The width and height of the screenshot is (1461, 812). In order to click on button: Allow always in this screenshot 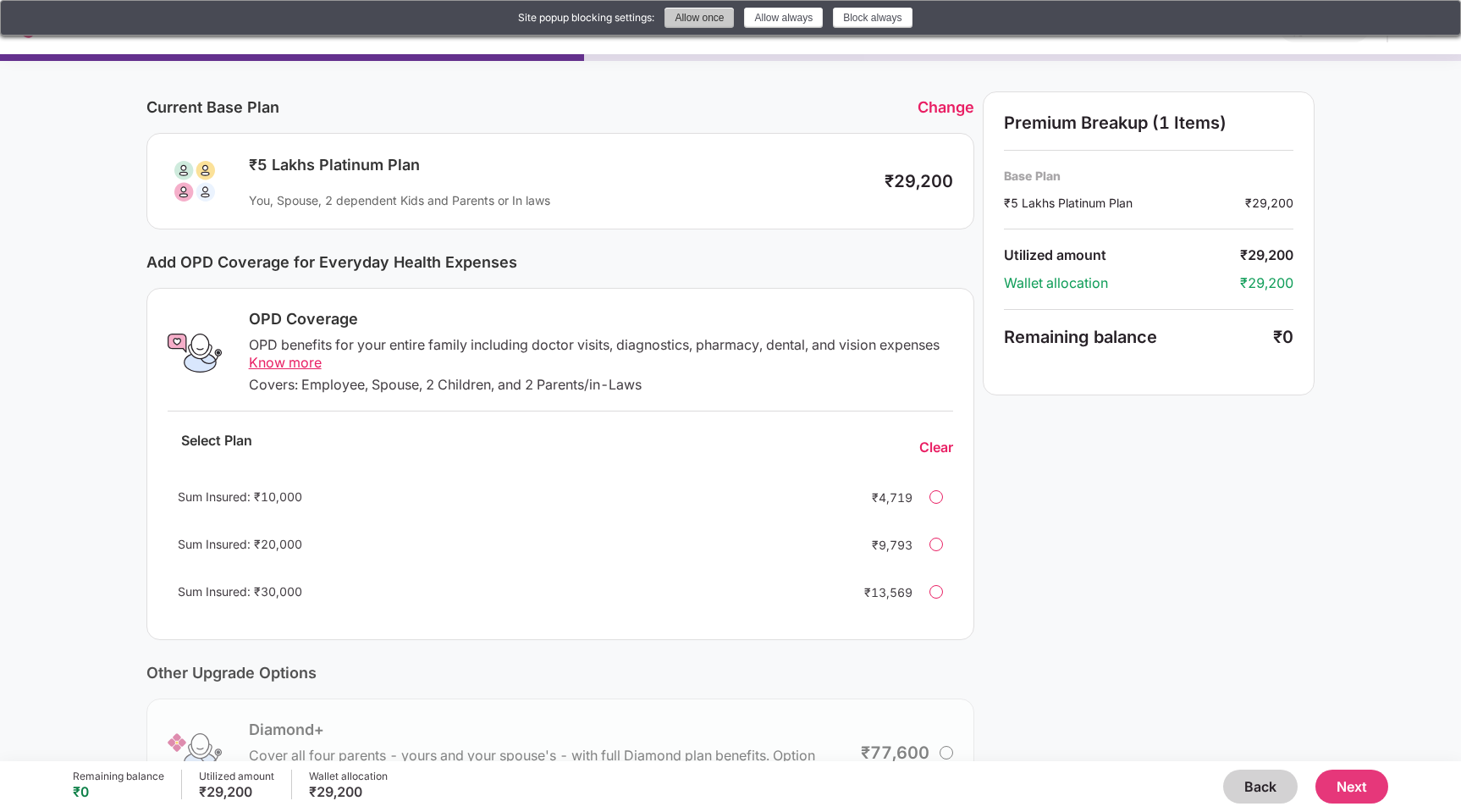, I will do `click(783, 18)`.